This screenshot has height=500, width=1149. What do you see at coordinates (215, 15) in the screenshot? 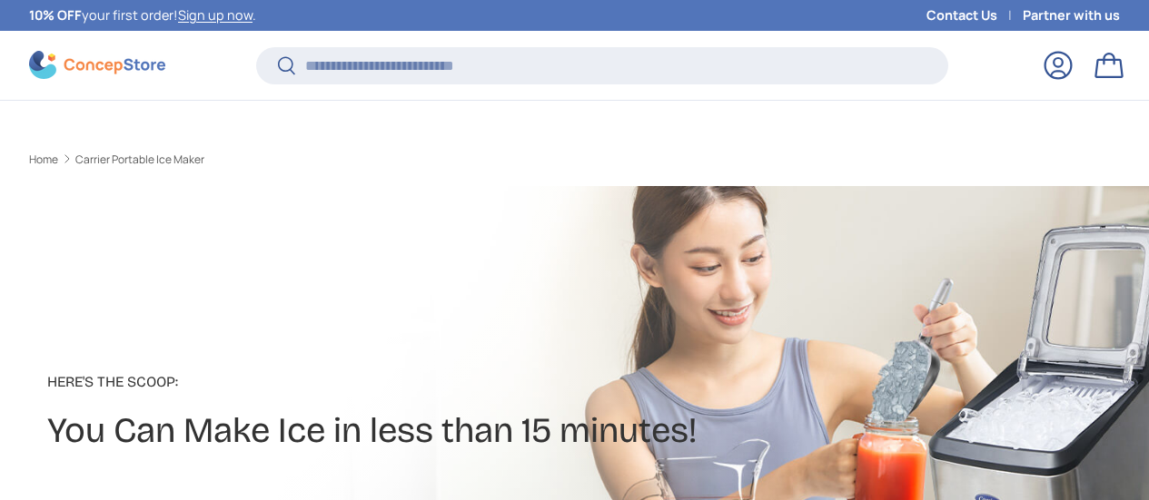
I see `a: Sign up now` at bounding box center [215, 15].